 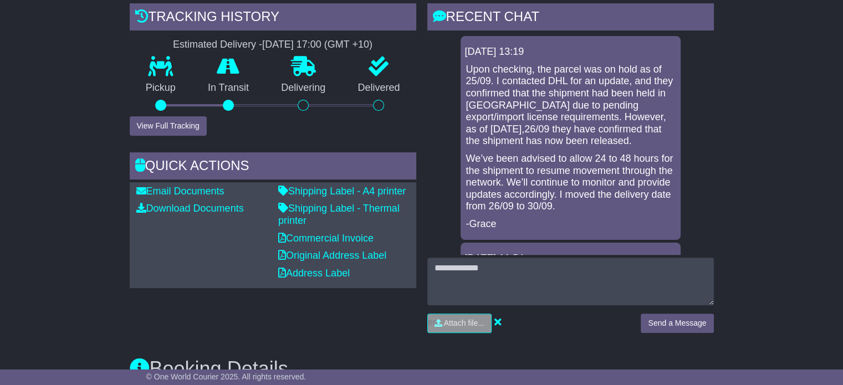 I want to click on p: Upon checking, the parcel was on hold as of 25/09. I contacted DHL for an update, and they confir..., so click(x=571, y=105).